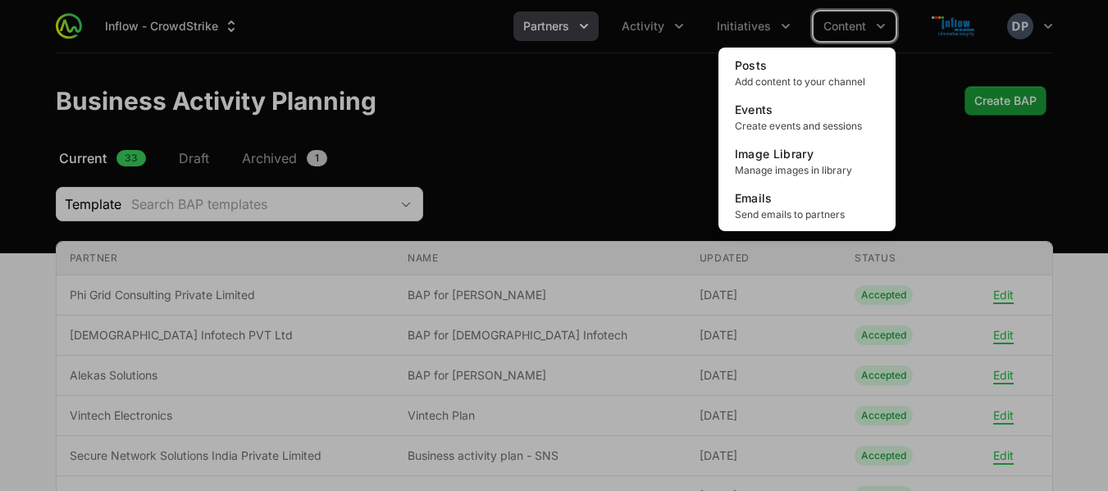 This screenshot has width=1108, height=491. Describe the element at coordinates (807, 215) in the screenshot. I see `span: Send emails to partners` at that location.